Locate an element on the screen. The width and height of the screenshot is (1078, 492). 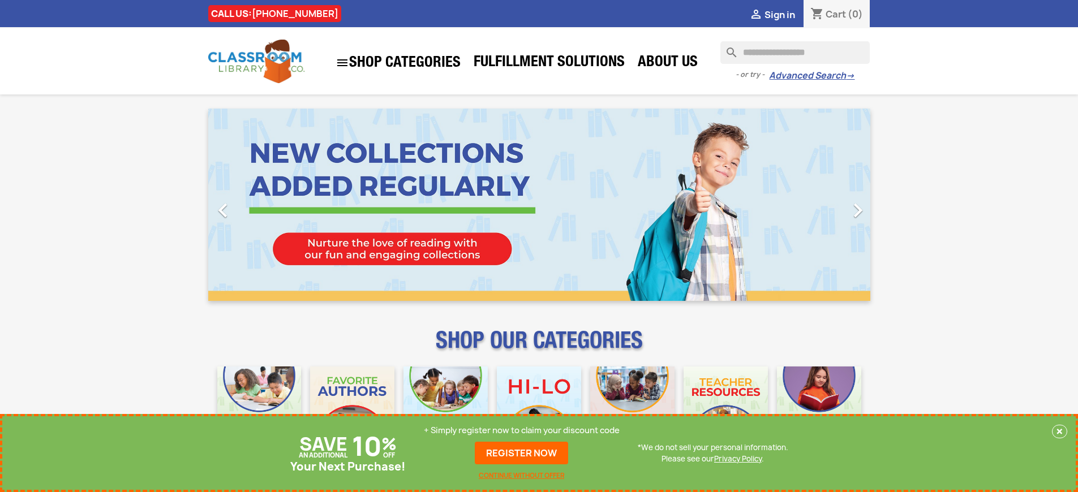
span: - or try - is located at coordinates (752, 75).